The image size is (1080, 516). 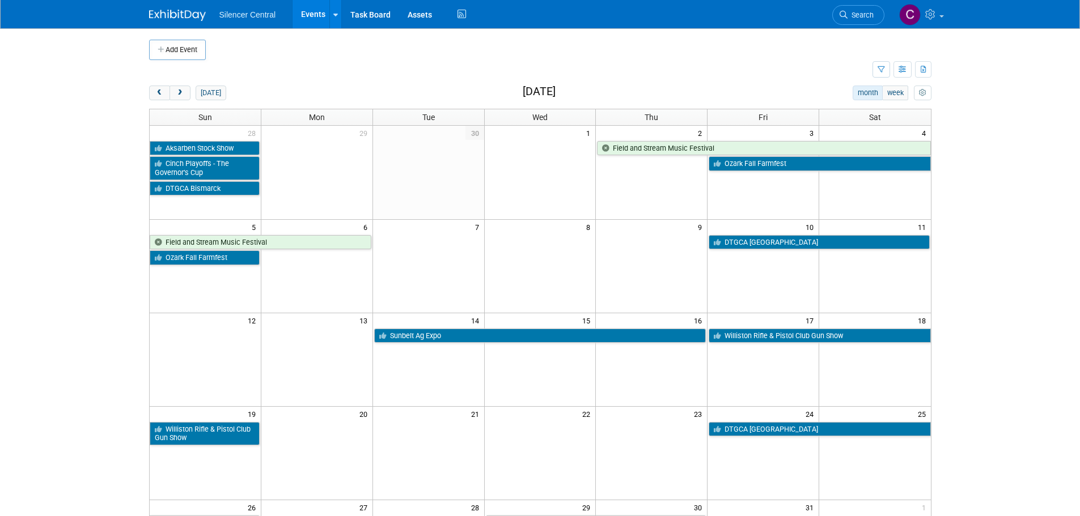 I want to click on span: Wed, so click(x=540, y=117).